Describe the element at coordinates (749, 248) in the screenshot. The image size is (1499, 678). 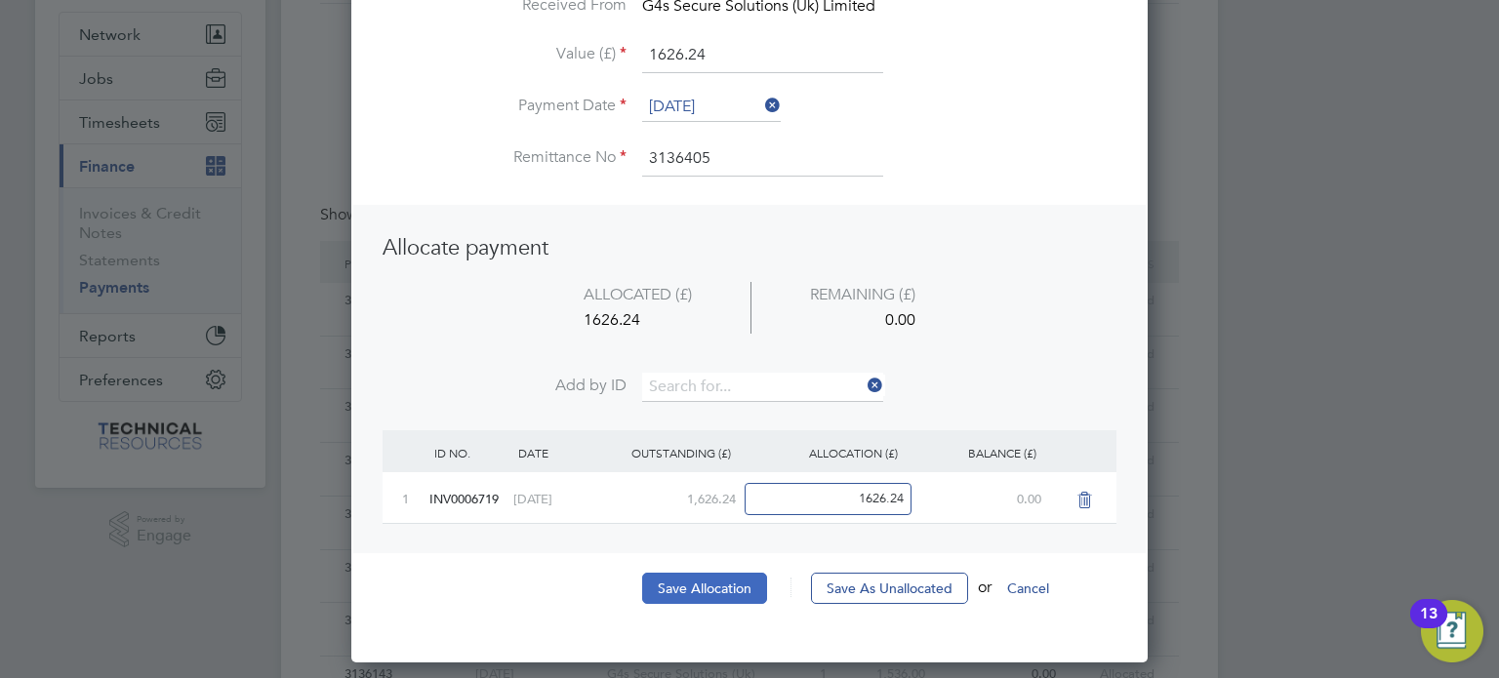
I see `h3: Allocate payment` at that location.